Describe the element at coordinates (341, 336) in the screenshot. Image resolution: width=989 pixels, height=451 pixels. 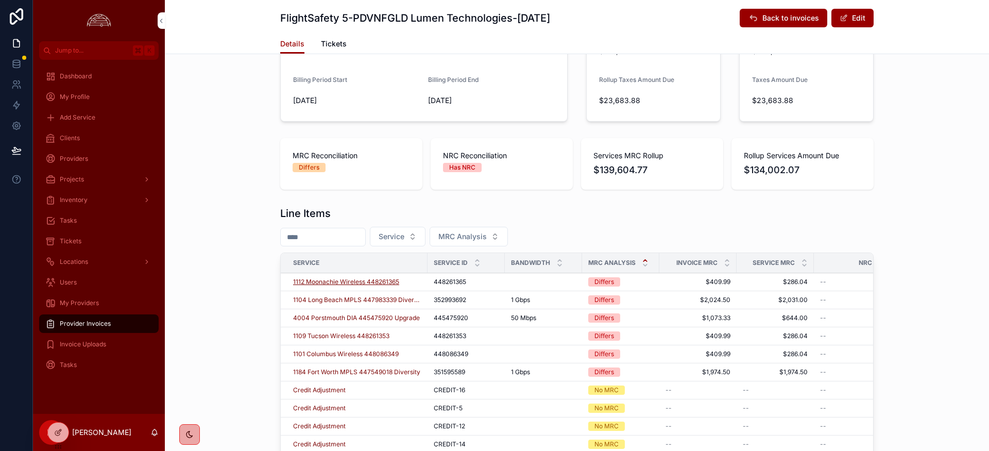
I see `span: 1109 Tucson Wireless 448261353` at that location.